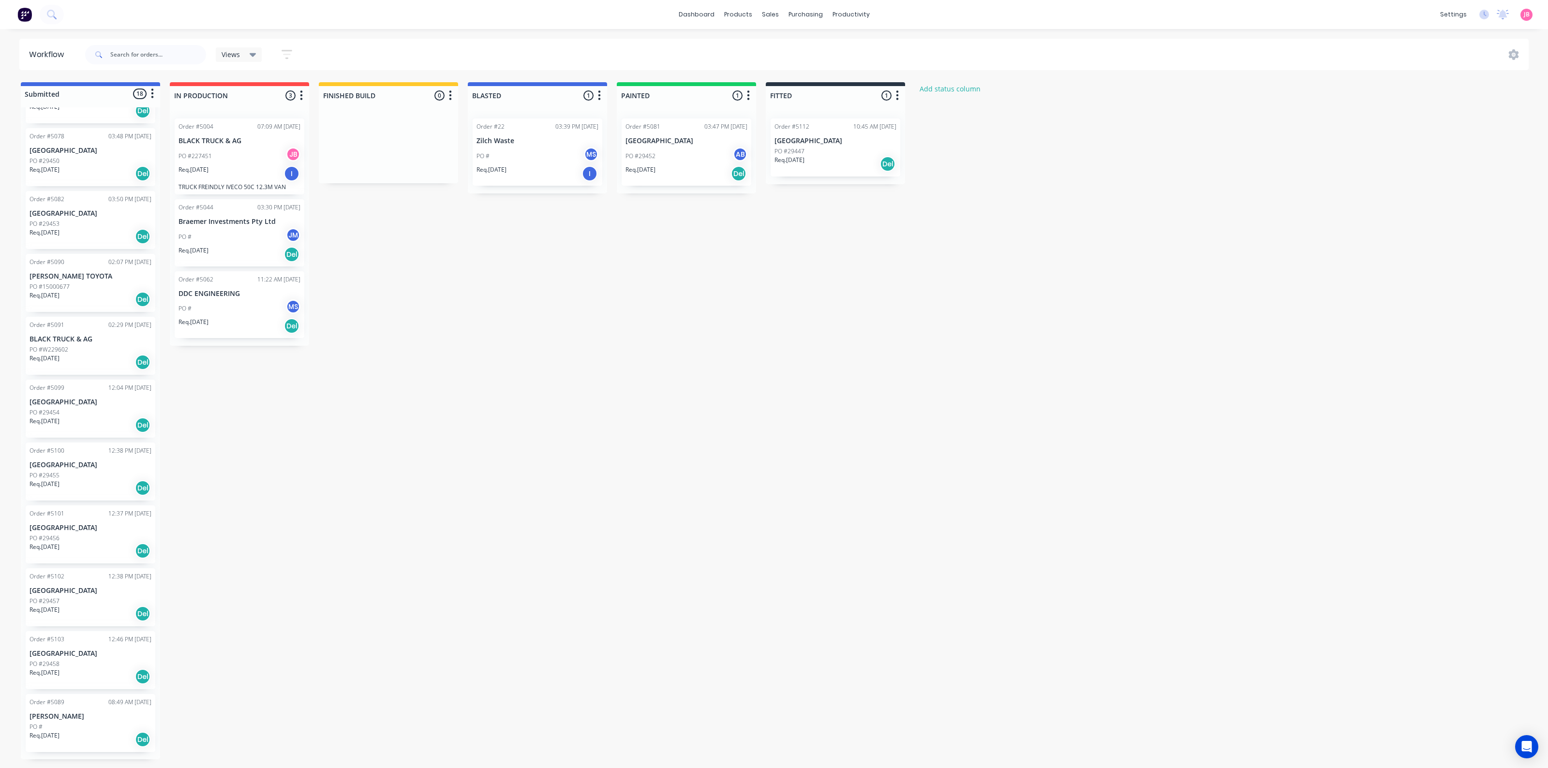 The image size is (1548, 768). What do you see at coordinates (641, 156) in the screenshot?
I see `p: PO #29452` at bounding box center [641, 156].